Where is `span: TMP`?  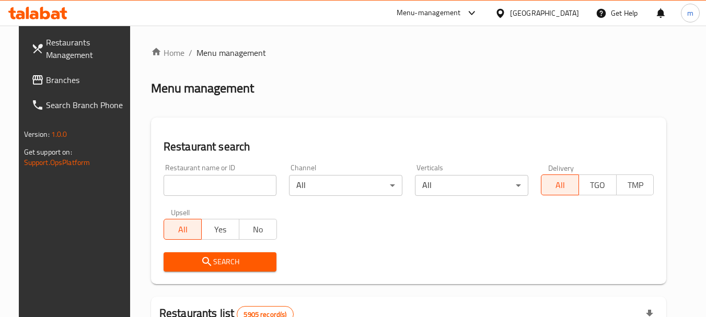
span: TMP is located at coordinates (635, 185).